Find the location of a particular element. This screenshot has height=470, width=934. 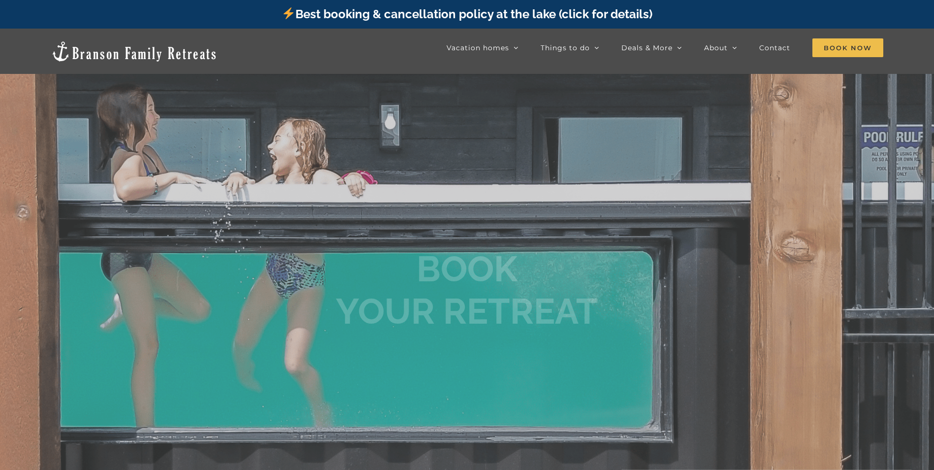

span: Vacation homes is located at coordinates (477, 48).